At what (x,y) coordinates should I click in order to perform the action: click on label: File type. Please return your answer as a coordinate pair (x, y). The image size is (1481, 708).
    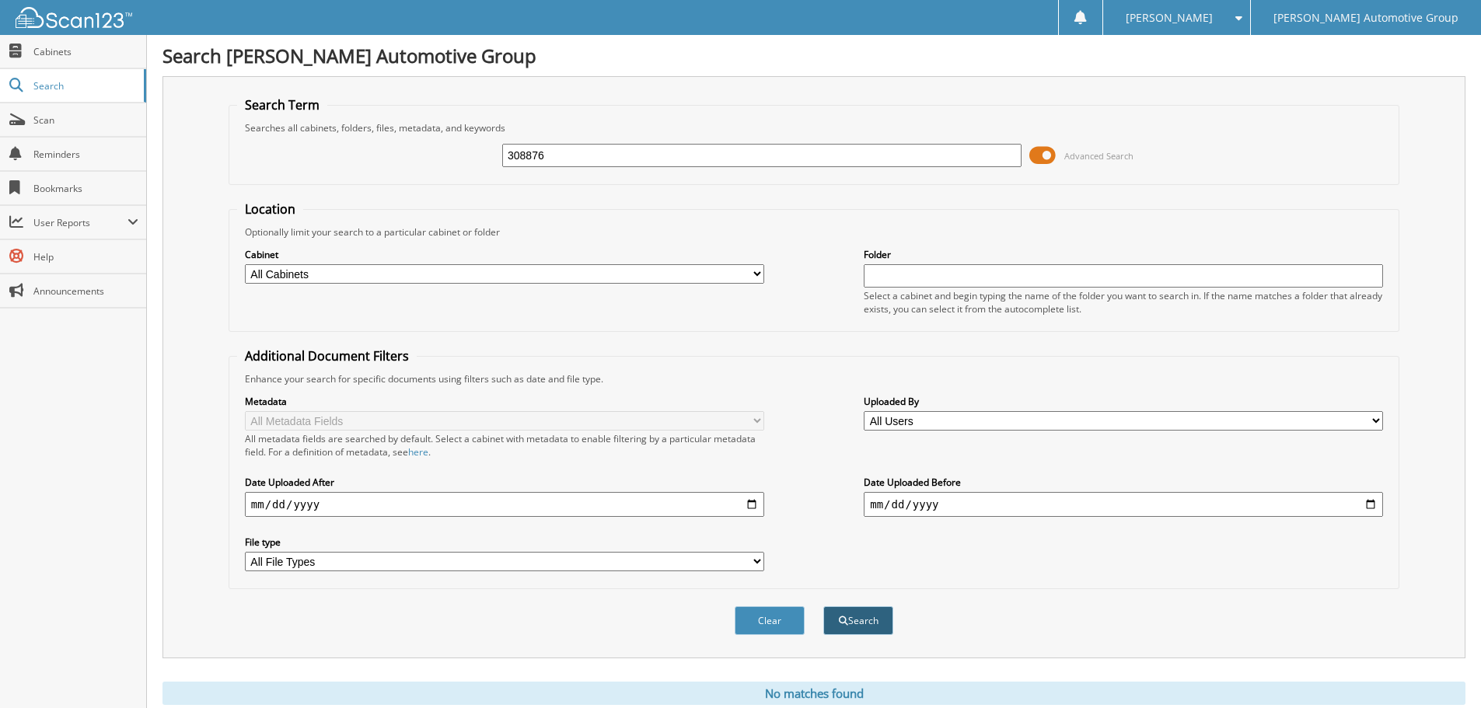
    Looking at the image, I should click on (505, 542).